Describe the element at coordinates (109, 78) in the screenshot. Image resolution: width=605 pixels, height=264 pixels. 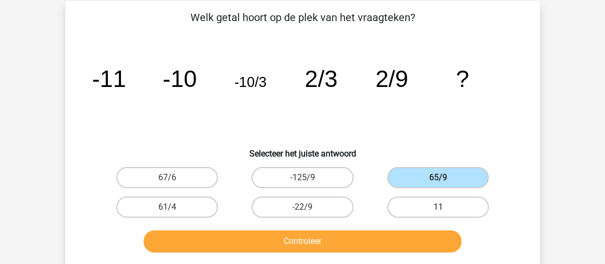
I see `tspan: -11` at that location.